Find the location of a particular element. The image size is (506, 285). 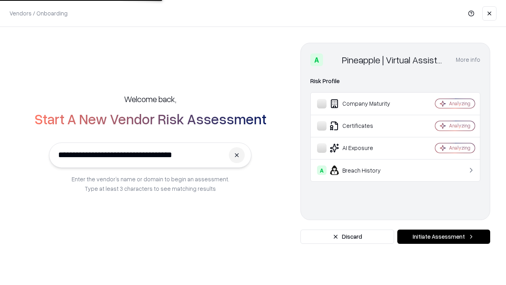

div: Breach History is located at coordinates (364, 170).